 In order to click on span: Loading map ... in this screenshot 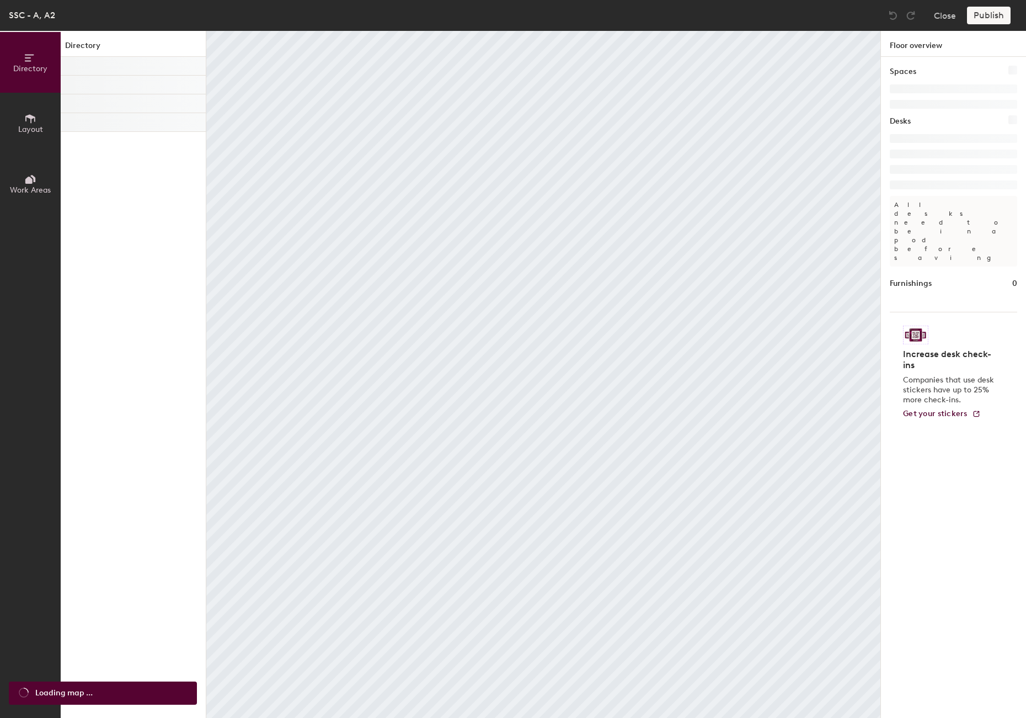, I will do `click(64, 693)`.